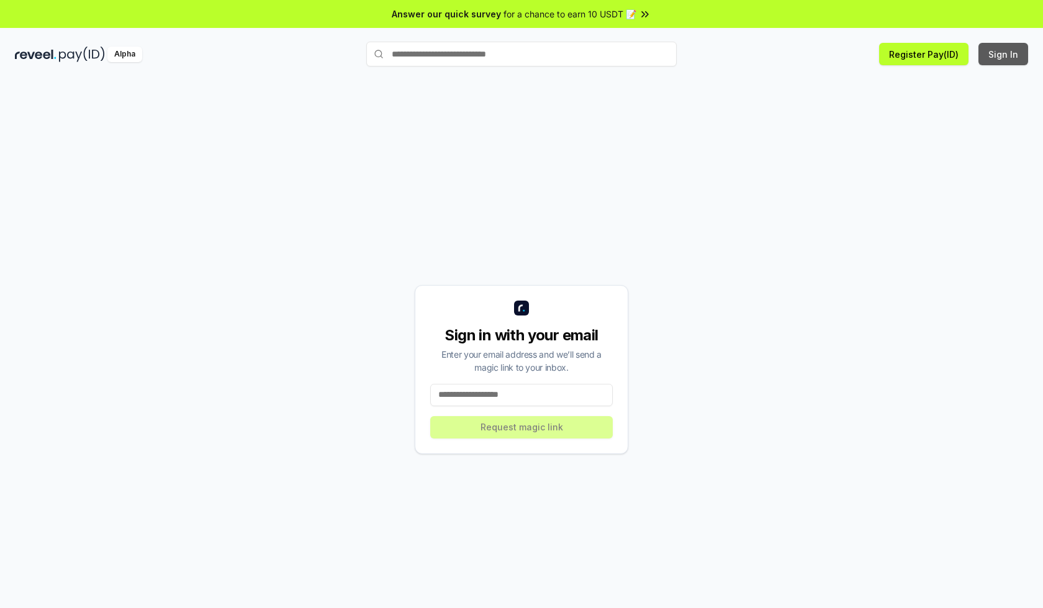 The height and width of the screenshot is (608, 1043). What do you see at coordinates (570, 14) in the screenshot?
I see `span: for a chance to earn 10 USDT 📝` at bounding box center [570, 14].